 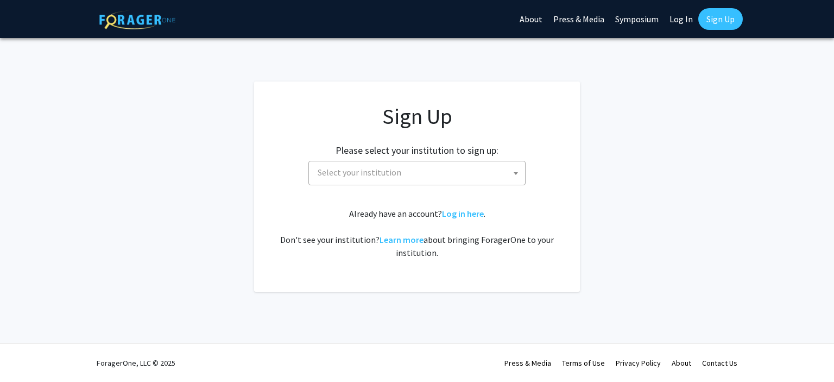 I want to click on a: Sign Up, so click(x=721, y=19).